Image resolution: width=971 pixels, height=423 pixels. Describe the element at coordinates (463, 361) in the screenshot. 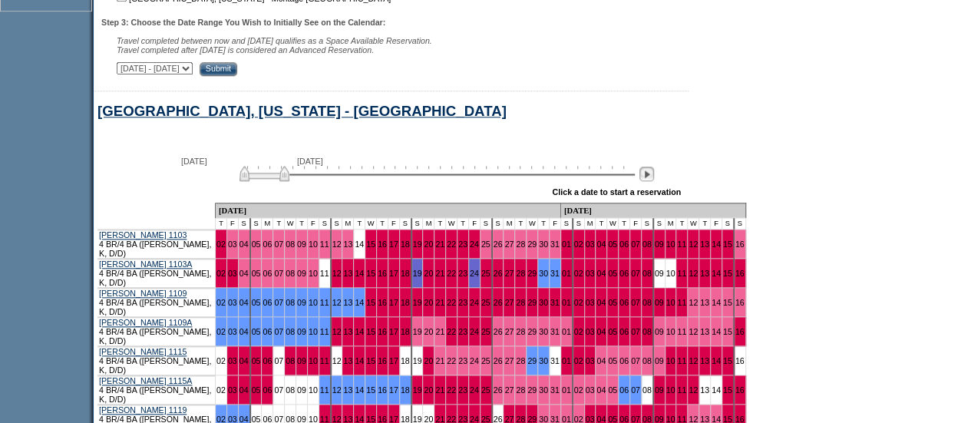

I see `a: 23` at that location.